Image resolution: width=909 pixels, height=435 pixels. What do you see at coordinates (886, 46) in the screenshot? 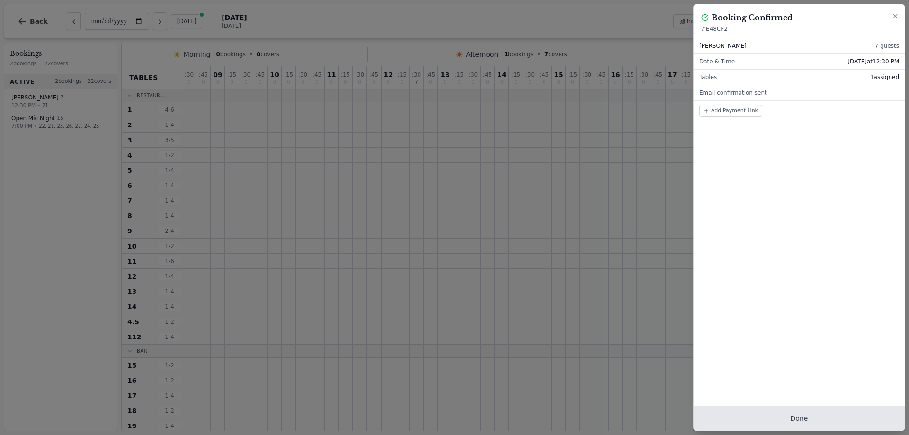
I see `span: 7 guests` at bounding box center [886, 46].